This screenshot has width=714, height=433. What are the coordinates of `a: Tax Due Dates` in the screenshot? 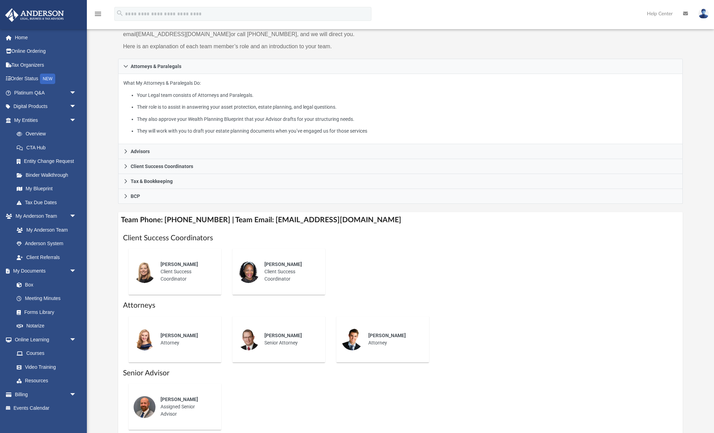 It's located at (48, 202).